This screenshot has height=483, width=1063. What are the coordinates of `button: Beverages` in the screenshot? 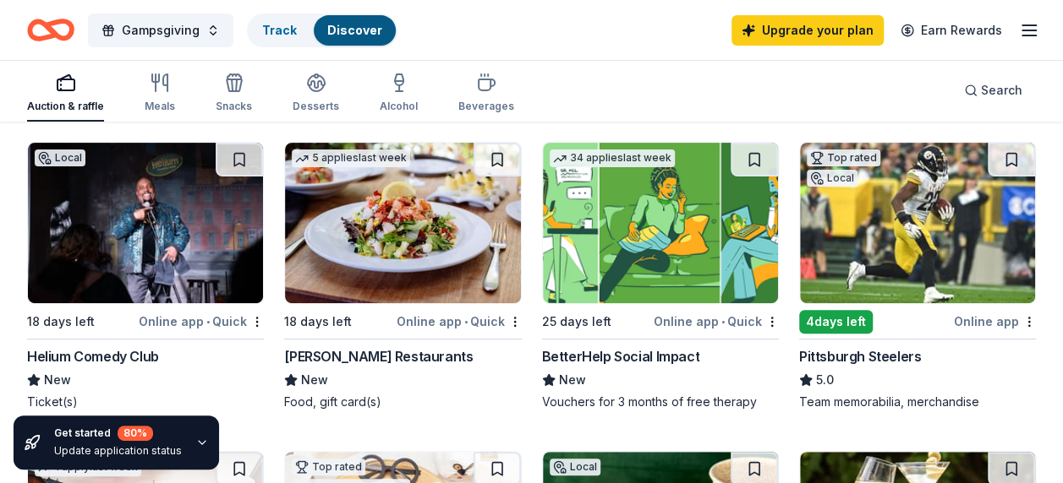 It's located at (486, 94).